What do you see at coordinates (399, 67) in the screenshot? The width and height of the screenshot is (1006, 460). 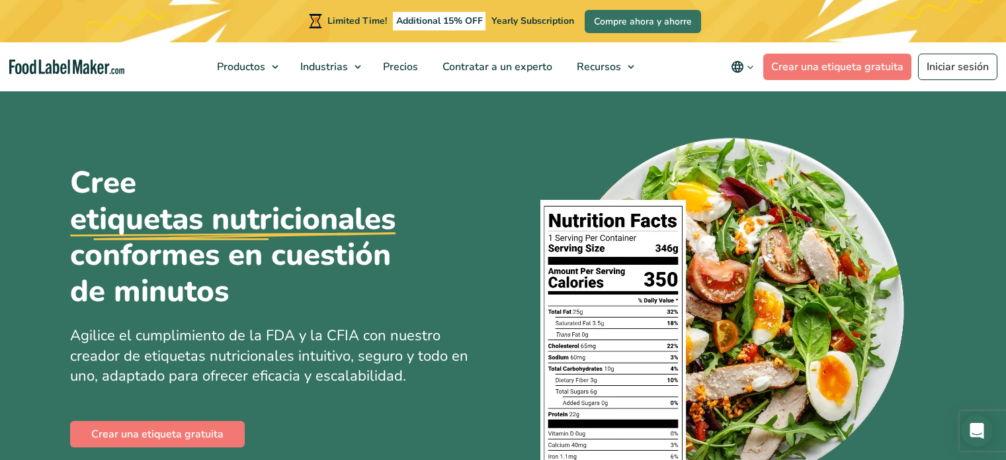 I see `a: Precios` at bounding box center [399, 67].